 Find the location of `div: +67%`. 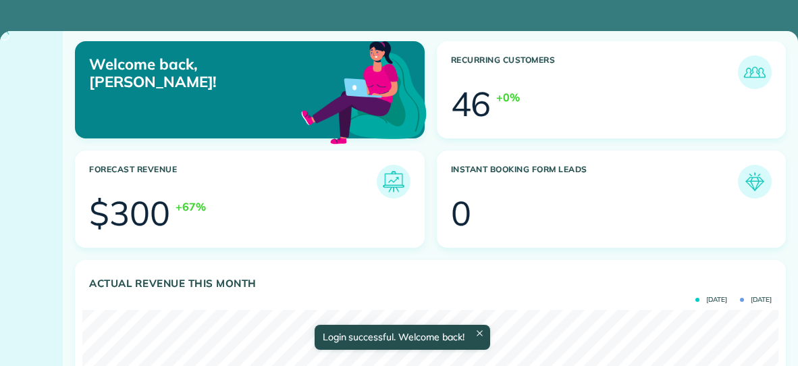

div: +67% is located at coordinates (190, 207).